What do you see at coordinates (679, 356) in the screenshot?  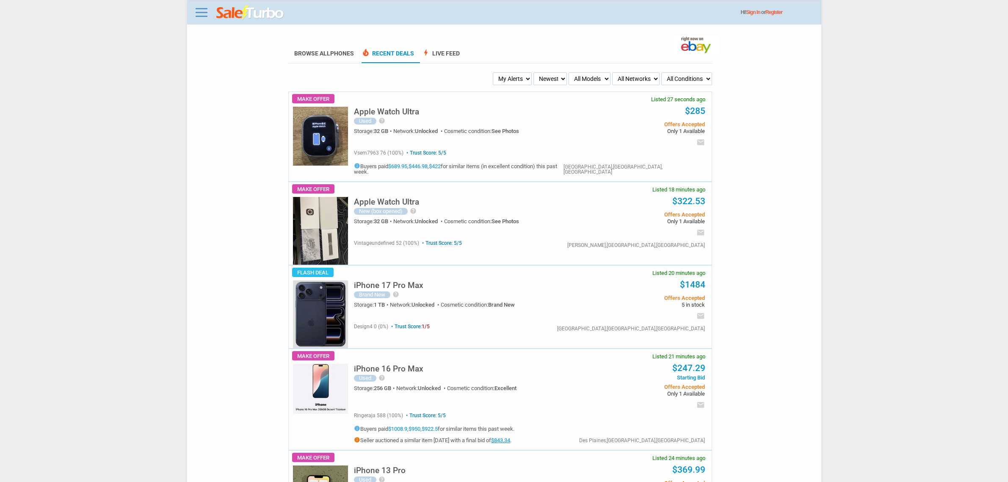 I see `span: Listed 21 minutes ago` at bounding box center [679, 356].